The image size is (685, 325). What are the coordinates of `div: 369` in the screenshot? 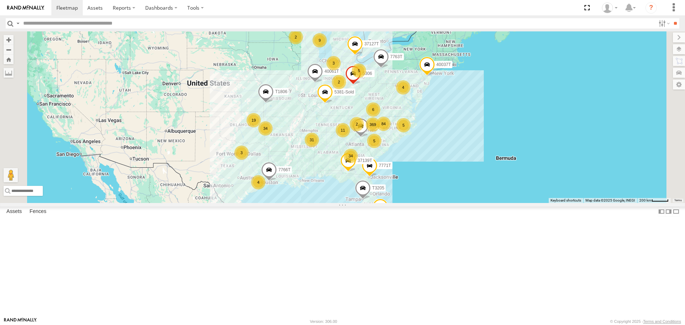 It's located at (373, 125).